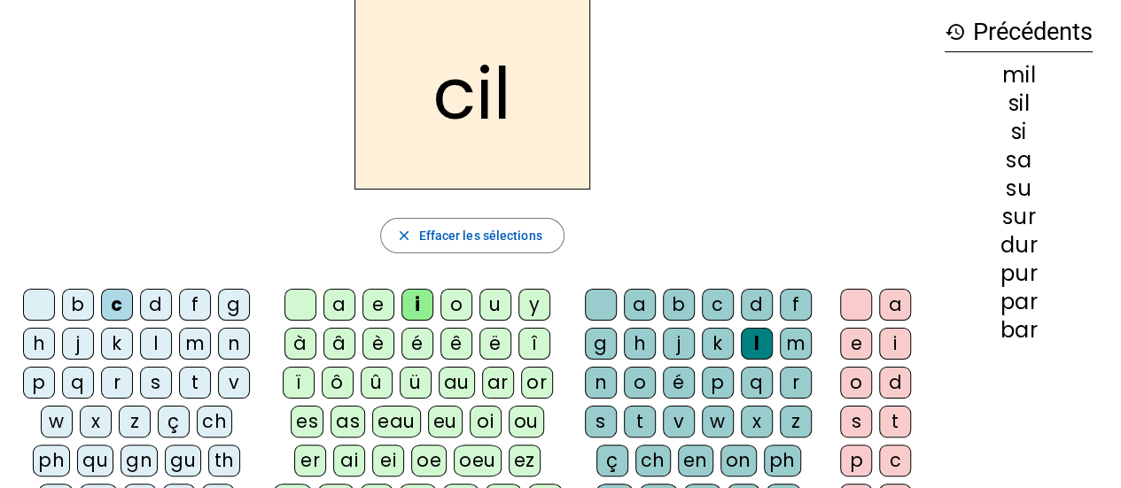 Image resolution: width=1121 pixels, height=488 pixels. Describe the element at coordinates (1018, 160) in the screenshot. I see `div: sa` at that location.